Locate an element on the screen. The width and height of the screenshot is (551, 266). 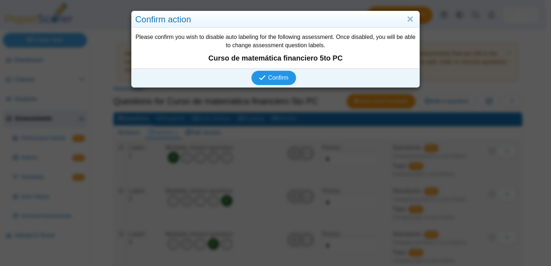
button: Confirm is located at coordinates (273, 78).